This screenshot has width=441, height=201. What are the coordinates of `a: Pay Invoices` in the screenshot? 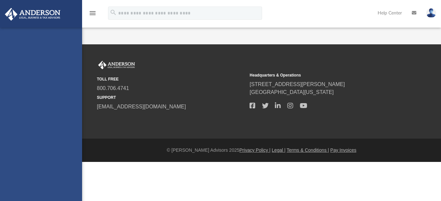 It's located at (343, 150).